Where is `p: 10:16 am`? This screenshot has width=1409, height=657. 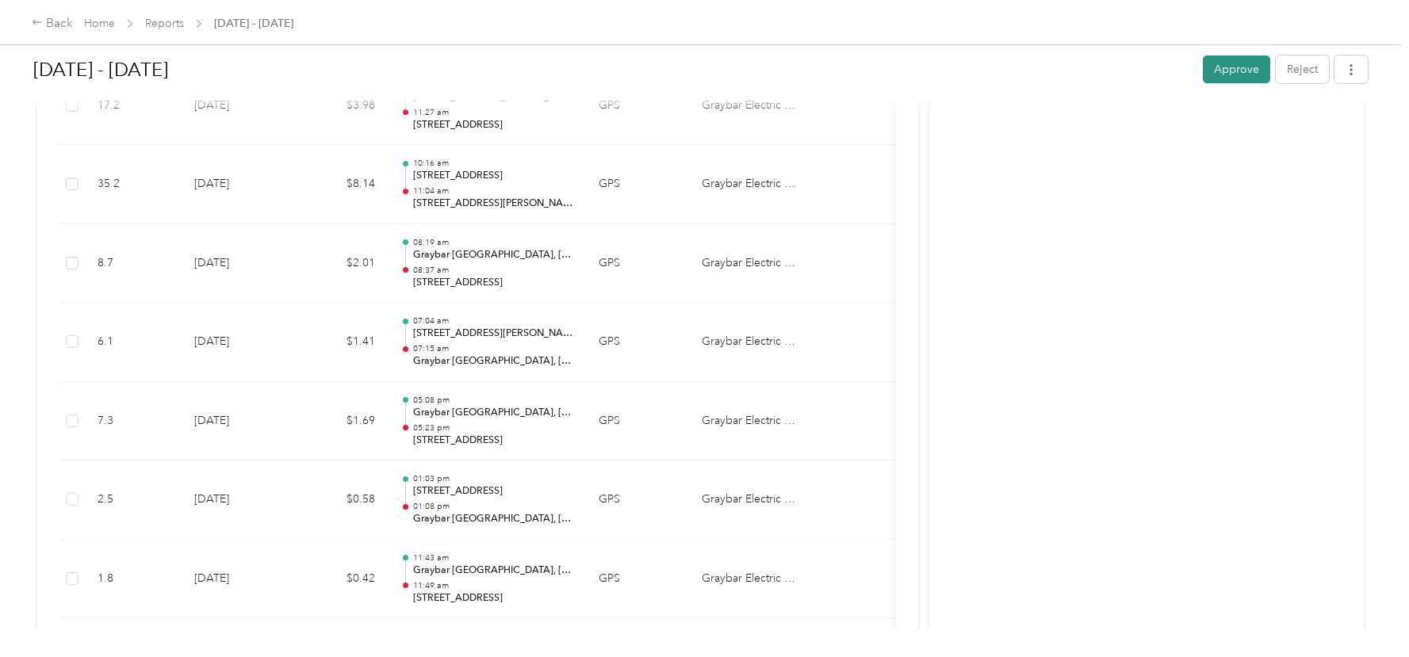 p: 10:16 am is located at coordinates (493, 163).